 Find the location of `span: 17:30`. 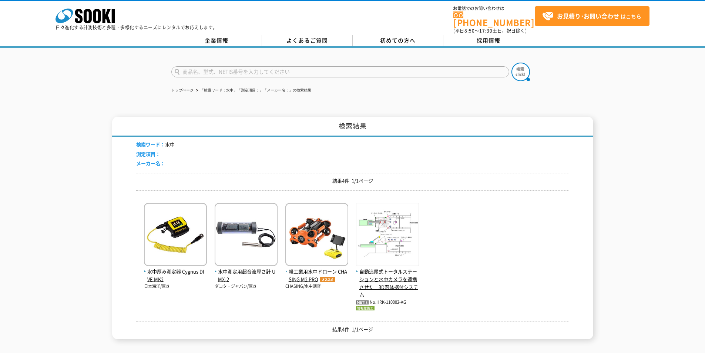

span: 17:30 is located at coordinates (486, 31).